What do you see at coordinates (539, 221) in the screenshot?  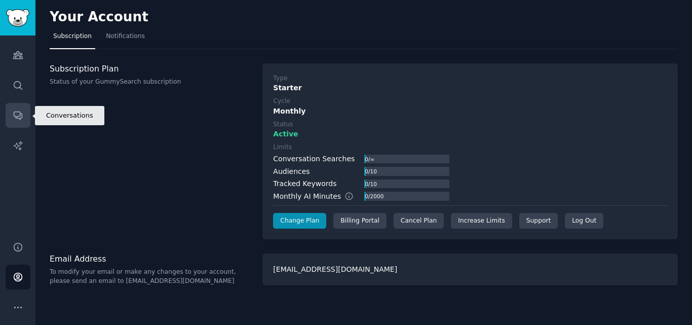 I see `a: Support` at bounding box center [539, 221].